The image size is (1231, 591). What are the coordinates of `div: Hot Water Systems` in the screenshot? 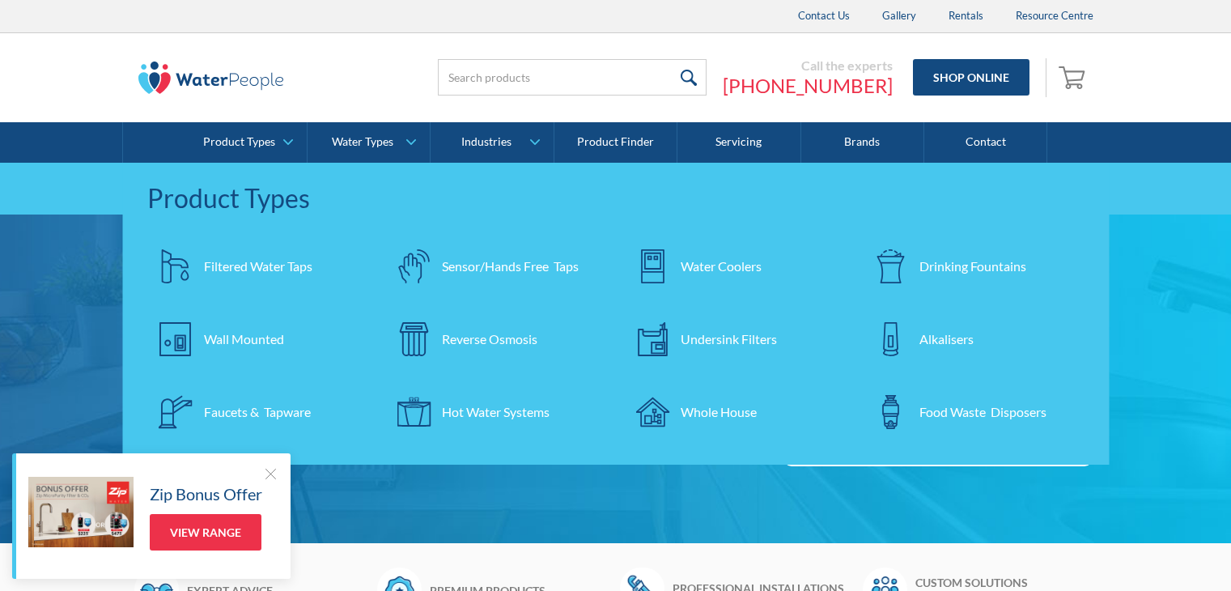 It's located at (495, 412).